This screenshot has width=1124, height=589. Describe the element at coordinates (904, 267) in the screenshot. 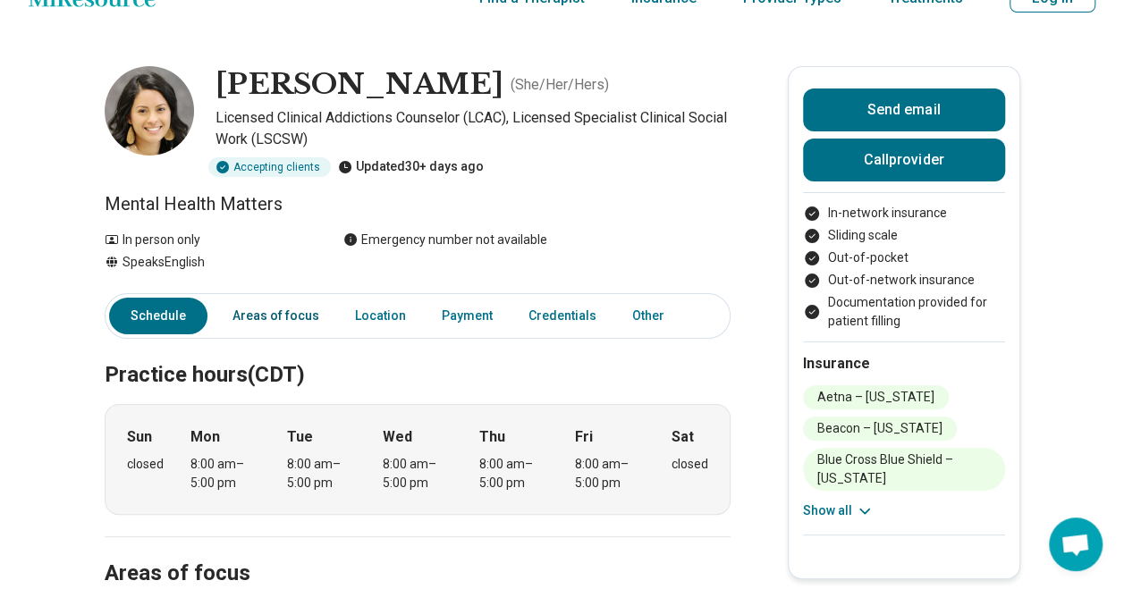

I see `ul: Payment options` at that location.